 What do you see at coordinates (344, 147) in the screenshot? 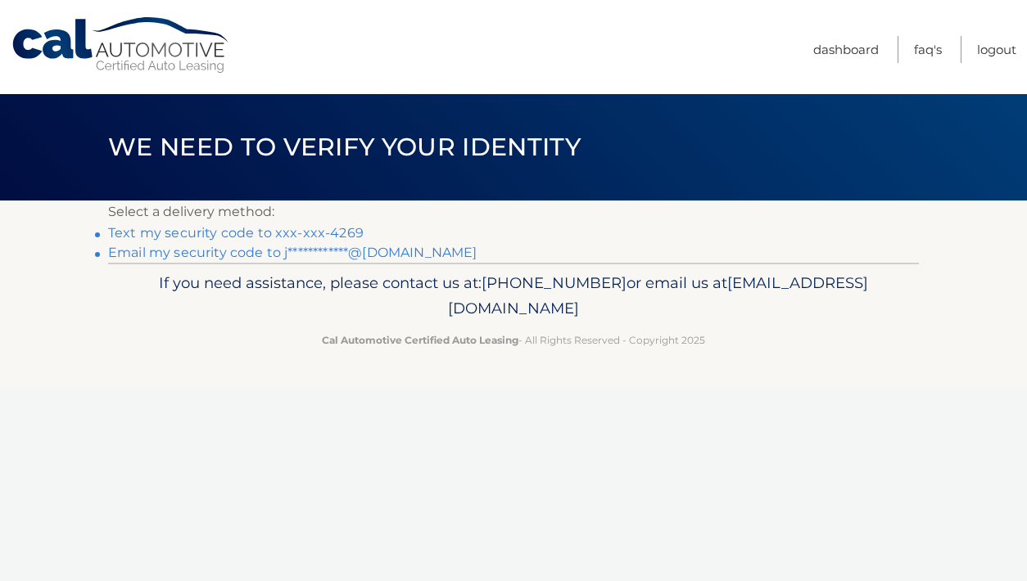
I see `span: We need to verify your identity` at bounding box center [344, 147].